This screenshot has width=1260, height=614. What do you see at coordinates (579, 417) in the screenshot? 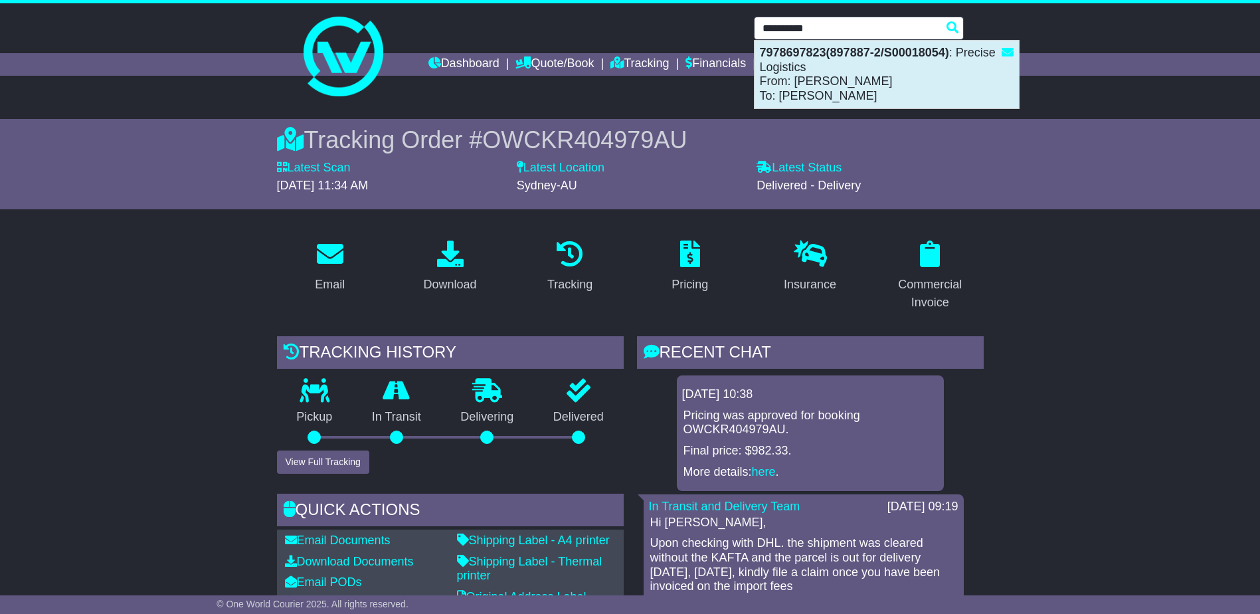
I see `p: Delivered` at bounding box center [579, 417].